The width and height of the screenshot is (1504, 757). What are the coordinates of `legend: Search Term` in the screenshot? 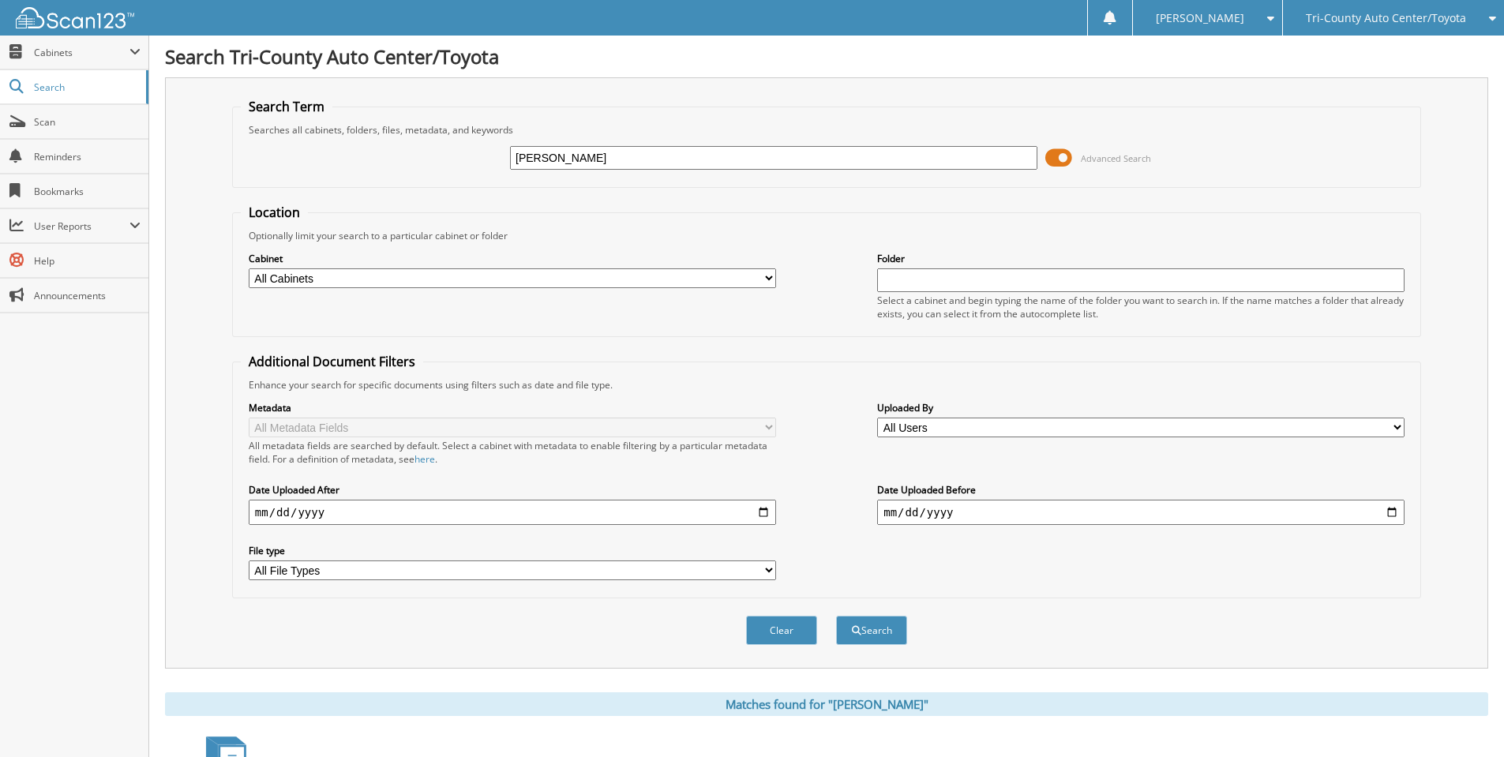 It's located at (287, 107).